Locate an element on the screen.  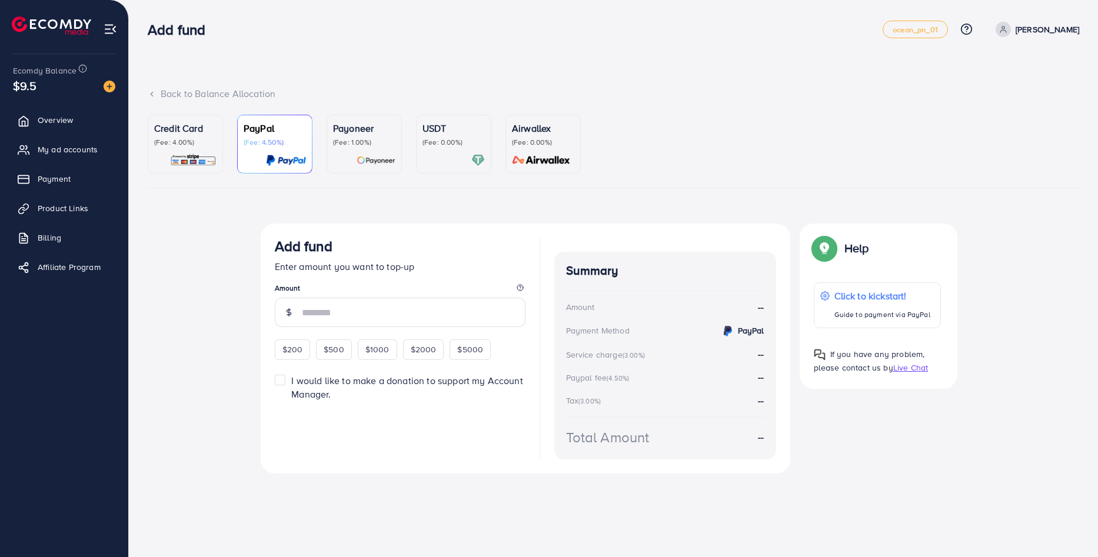
div: Amount is located at coordinates (580, 307).